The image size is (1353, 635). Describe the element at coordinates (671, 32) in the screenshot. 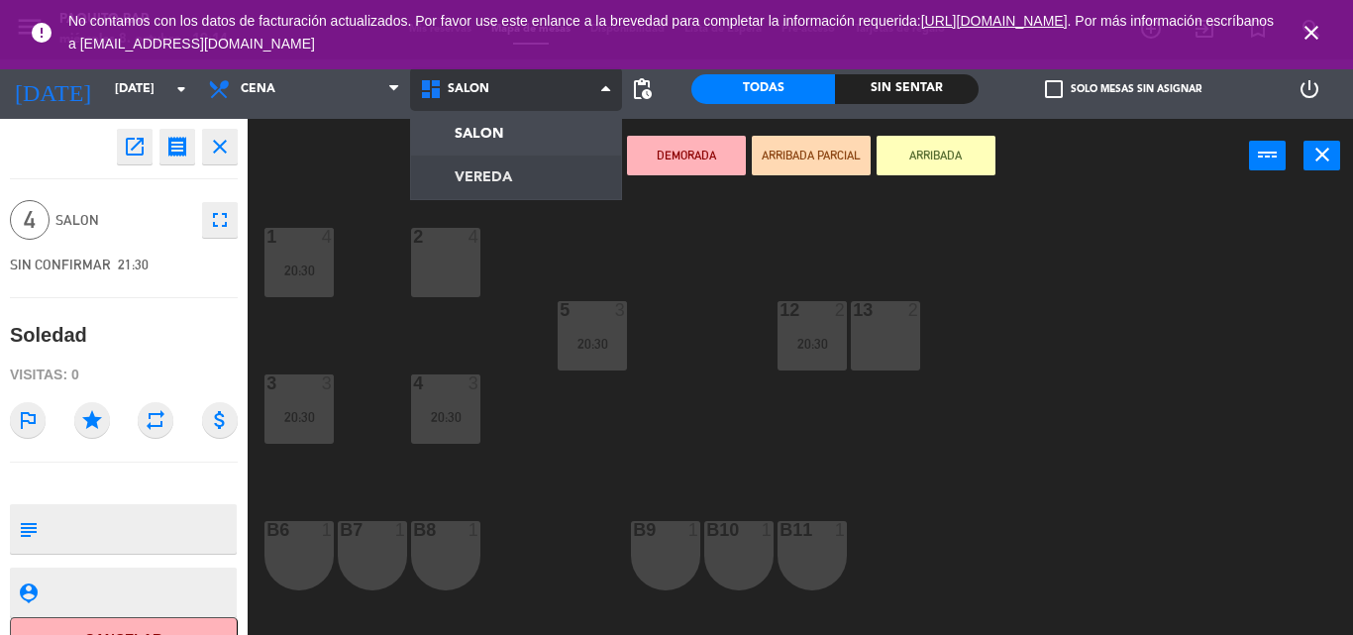

I see `span: No contamos con los datos de facturación actualizados. Por favor use este enlance a la brevedad p...` at that location.